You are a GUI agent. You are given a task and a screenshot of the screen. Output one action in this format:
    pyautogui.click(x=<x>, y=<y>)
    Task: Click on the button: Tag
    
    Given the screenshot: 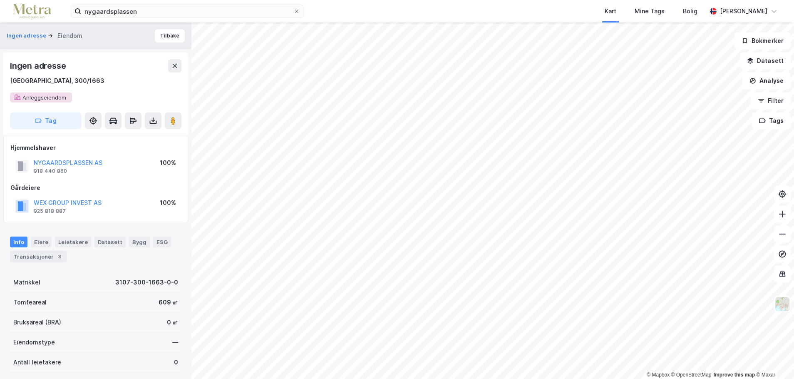 What is the action you would take?
    pyautogui.click(x=46, y=121)
    